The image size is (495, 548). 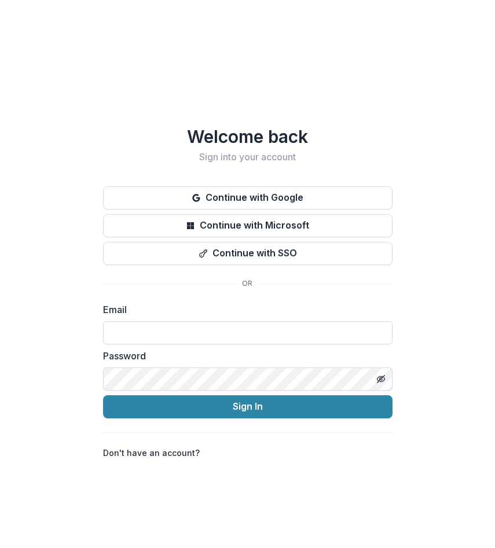 What do you see at coordinates (244, 356) in the screenshot?
I see `label: Password` at bounding box center [244, 356].